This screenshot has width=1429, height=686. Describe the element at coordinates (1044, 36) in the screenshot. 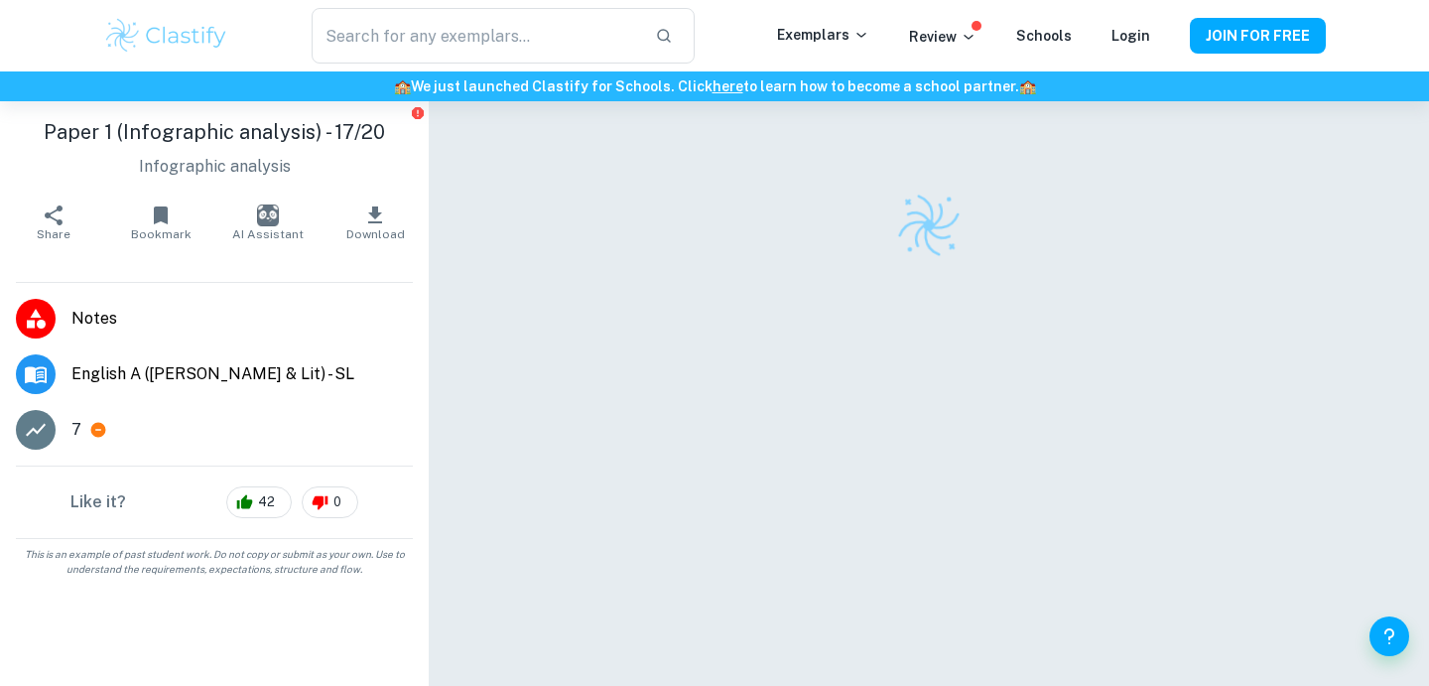

I see `a: Schools` at that location.